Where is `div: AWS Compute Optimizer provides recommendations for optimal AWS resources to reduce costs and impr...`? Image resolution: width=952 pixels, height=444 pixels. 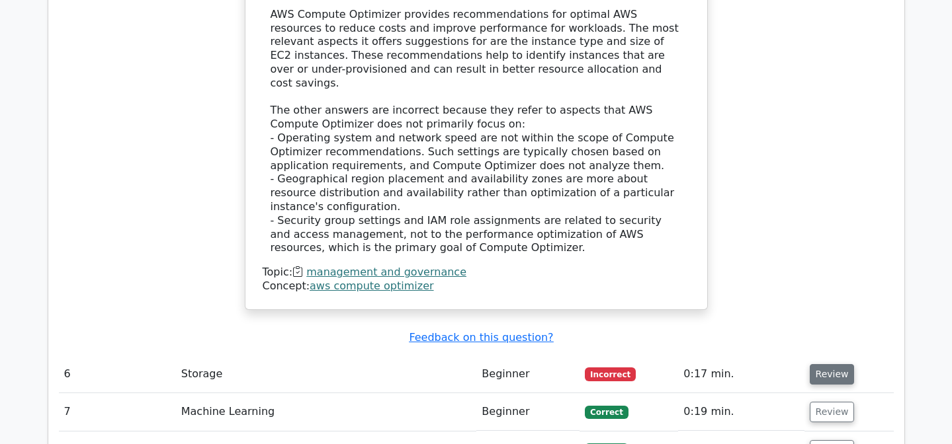
div: AWS Compute Optimizer provides recommendations for optimal AWS resources to reduce costs and impr... is located at coordinates (476, 132).